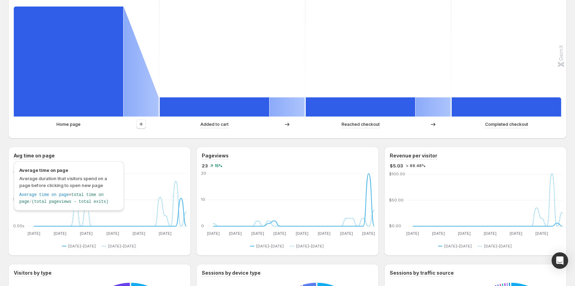 The image size is (575, 286). What do you see at coordinates (360, 107) in the screenshot?
I see `path: Reached checkout: 4` at bounding box center [360, 107].